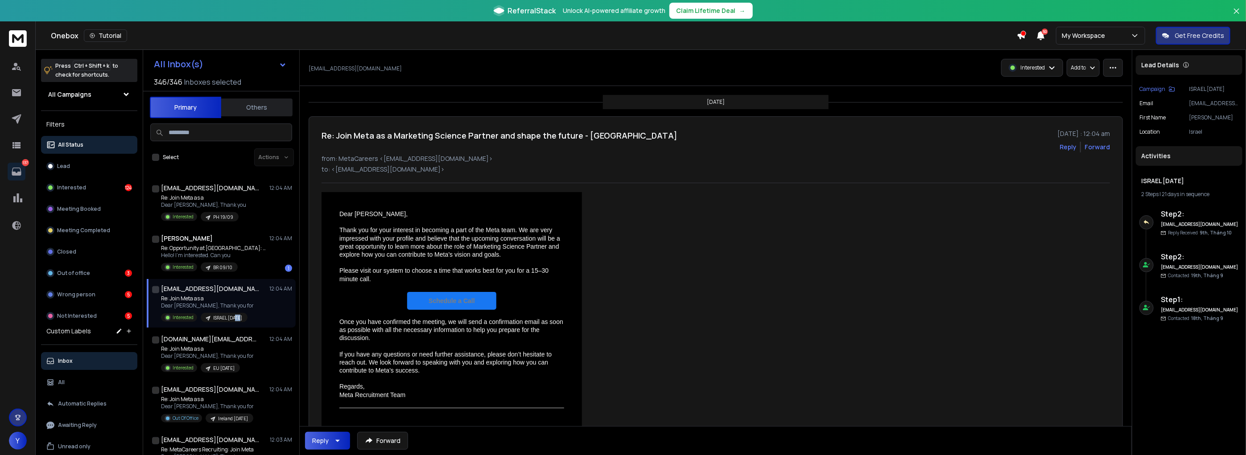  Describe the element at coordinates (61, 383) in the screenshot. I see `p: All` at that location.